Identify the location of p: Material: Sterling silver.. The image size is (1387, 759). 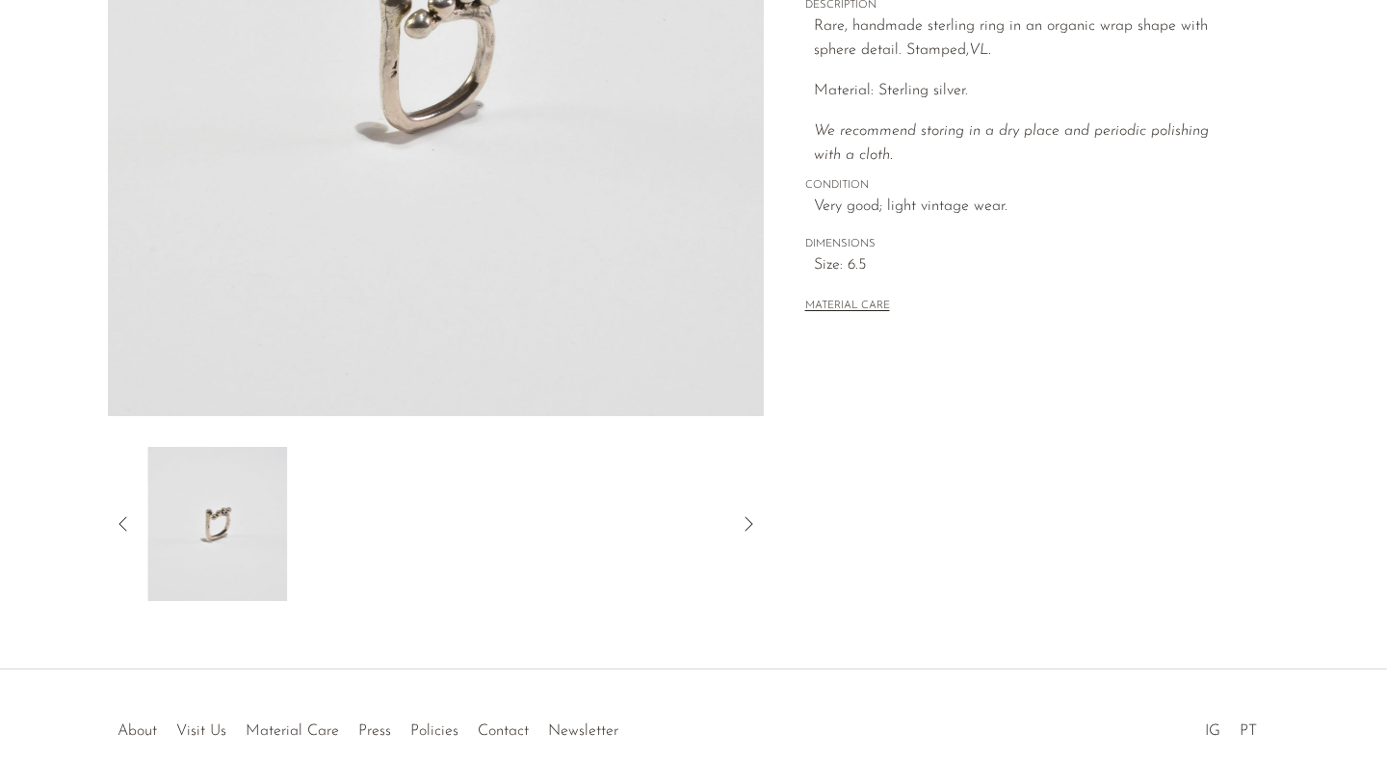
(1025, 91).